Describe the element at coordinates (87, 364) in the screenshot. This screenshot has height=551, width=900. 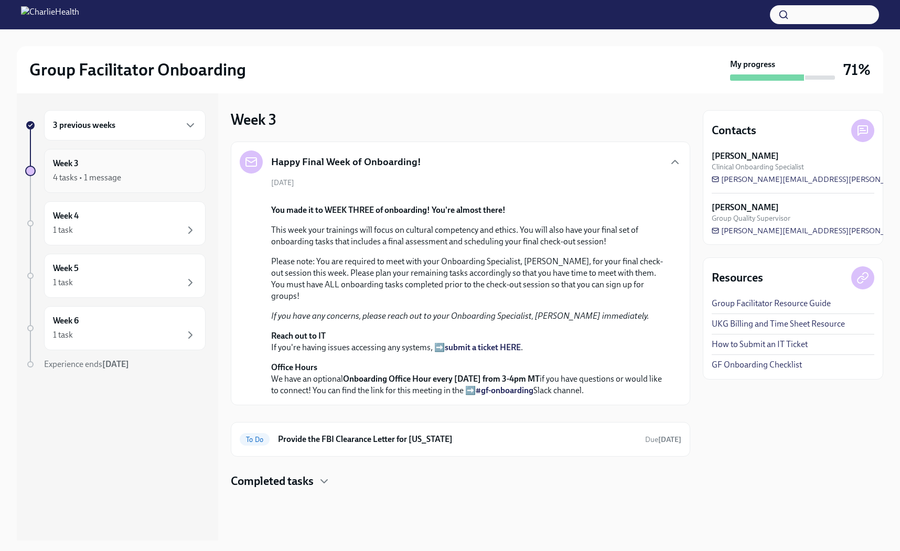
I see `span: Experience ends` at that location.